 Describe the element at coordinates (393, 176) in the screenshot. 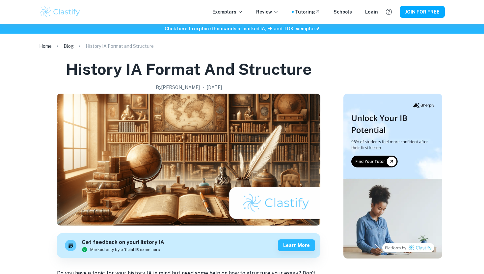

I see `img: Thumbnail` at that location.